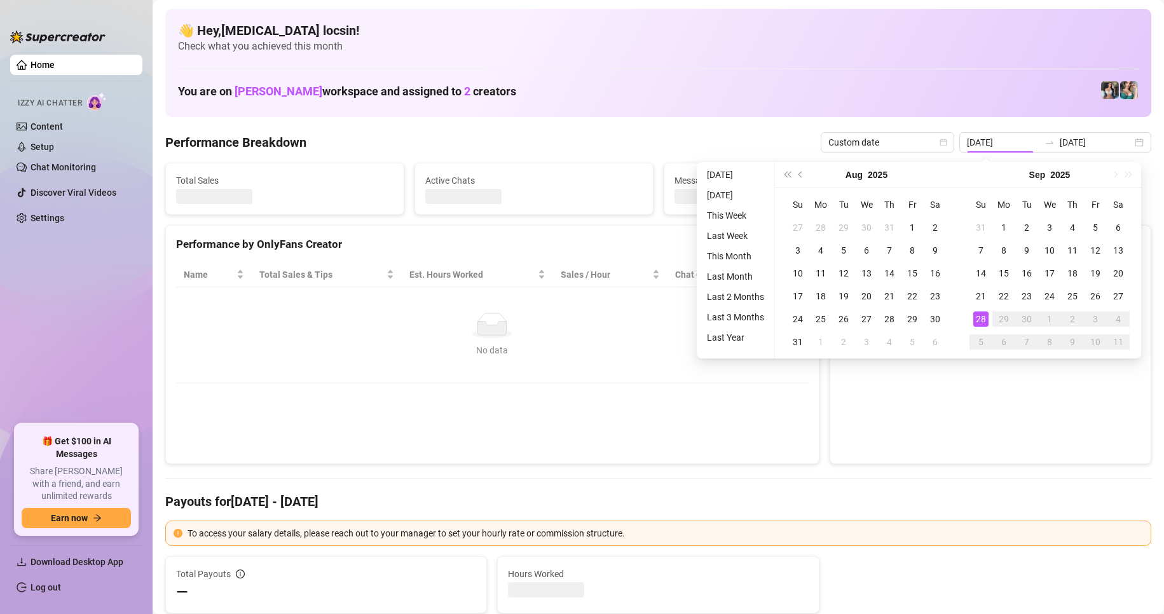  I want to click on span: Check what you achieved this month, so click(658, 46).